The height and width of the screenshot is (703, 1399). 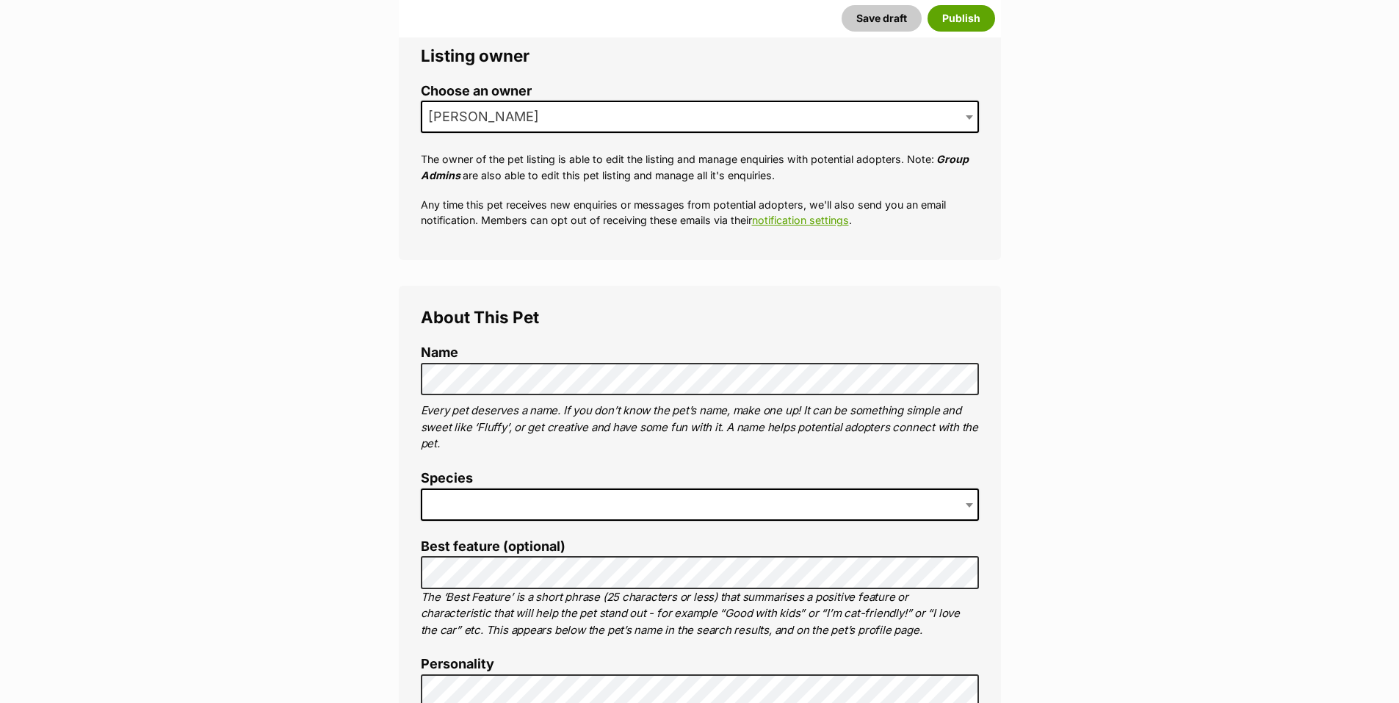 What do you see at coordinates (700, 167) in the screenshot?
I see `p: The owner of the pet listing is able to edit the listing and manage enquiries with potential adop...` at bounding box center [700, 167].